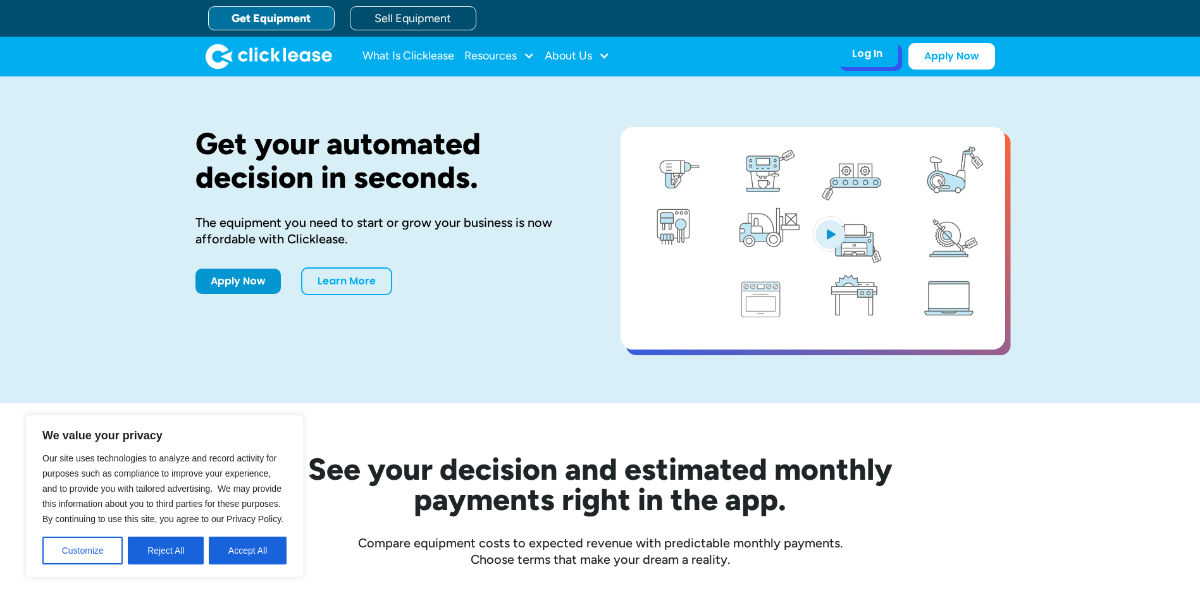 The height and width of the screenshot is (603, 1200). What do you see at coordinates (388, 231) in the screenshot?
I see `div: The equipment you need to start or grow your business is now affordable with Clicklease.` at bounding box center [388, 231].